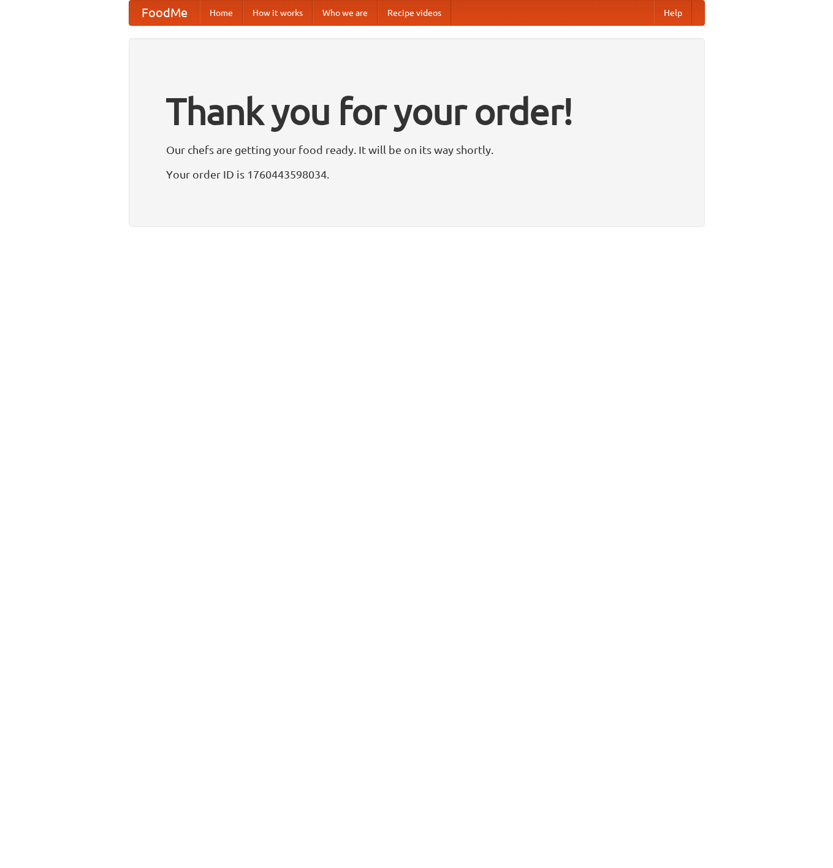 This screenshot has width=833, height=868. I want to click on a: Home, so click(221, 13).